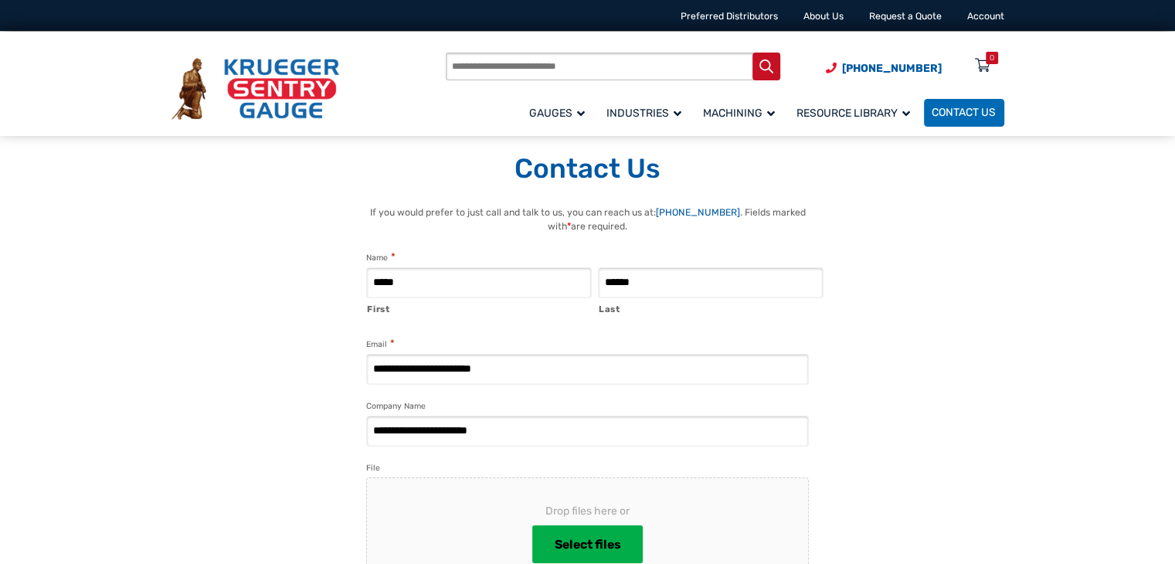 The image size is (1175, 564). I want to click on label: Email, so click(380, 344).